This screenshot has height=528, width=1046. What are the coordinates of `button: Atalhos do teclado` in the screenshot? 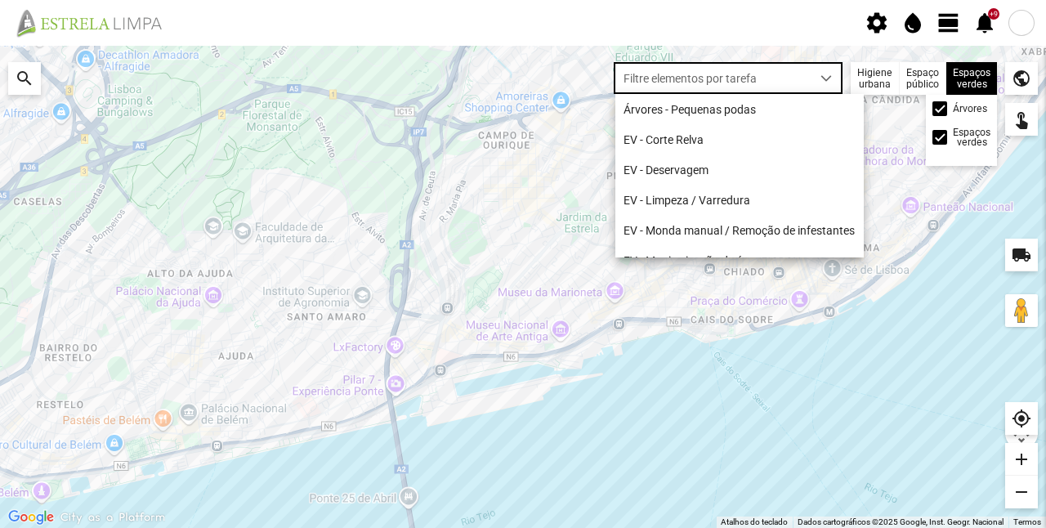 It's located at (754, 522).